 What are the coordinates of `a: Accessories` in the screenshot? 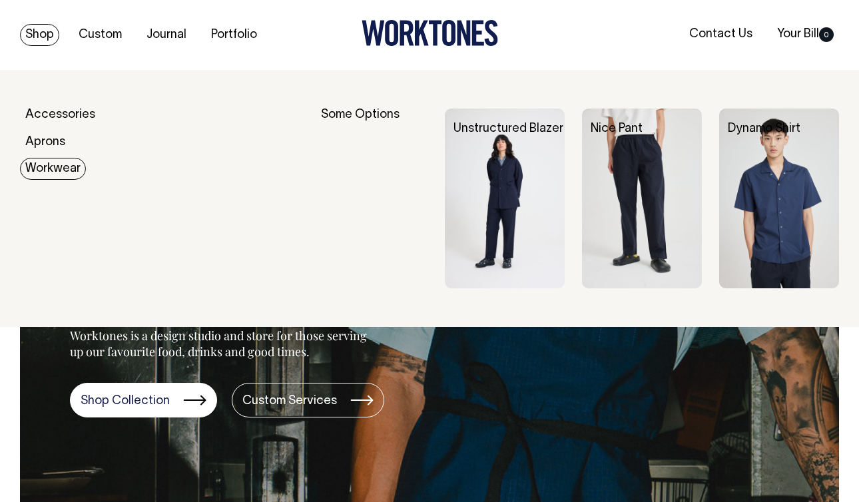 It's located at (60, 115).